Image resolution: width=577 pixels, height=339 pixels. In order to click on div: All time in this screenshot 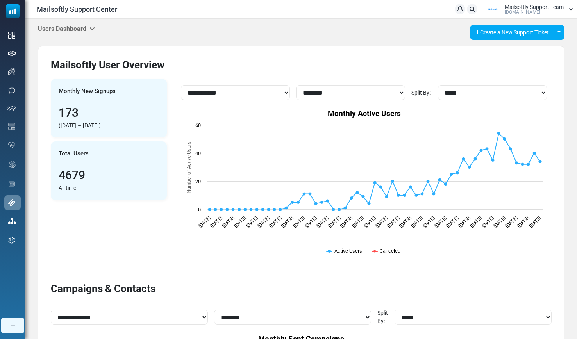, I will do `click(104, 188)`.